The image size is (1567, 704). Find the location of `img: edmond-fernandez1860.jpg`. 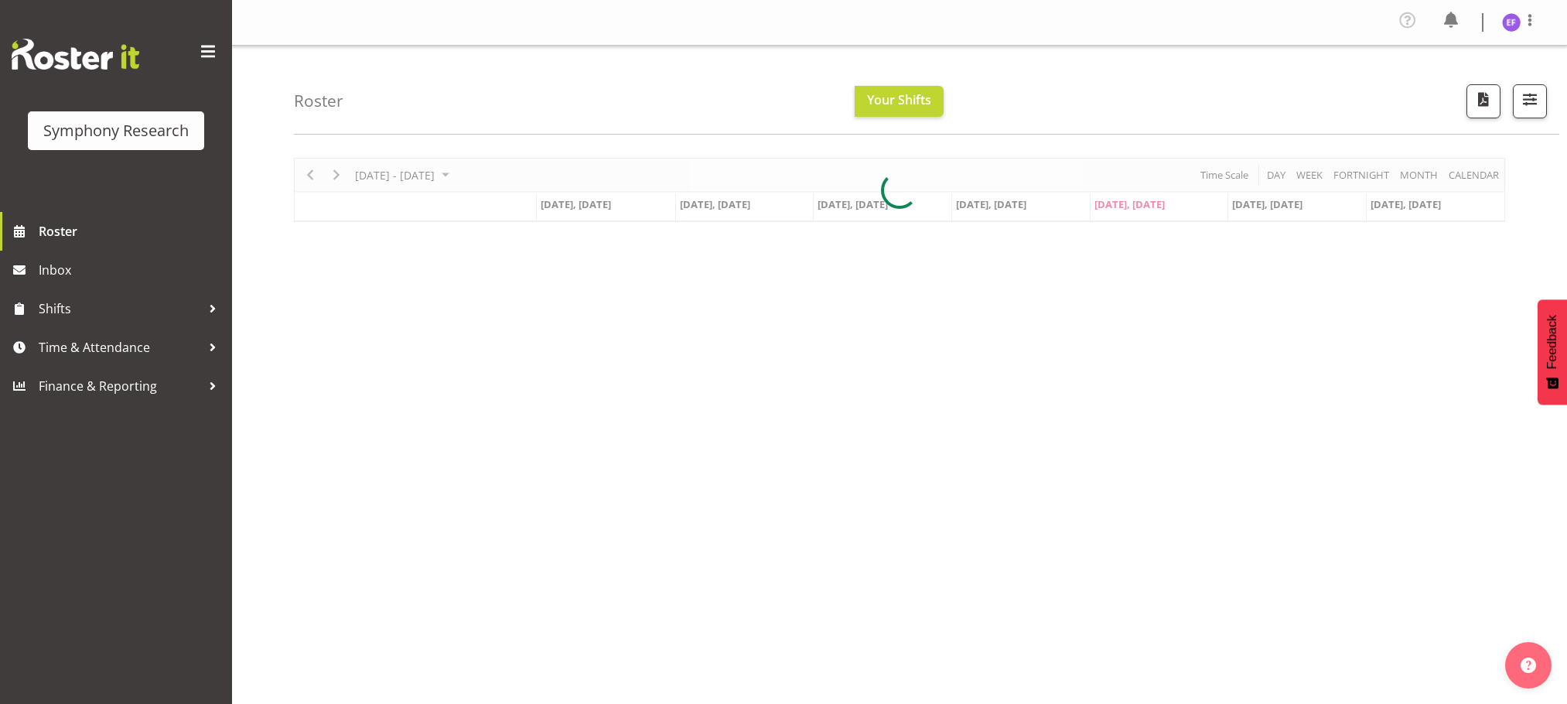

img: edmond-fernandez1860.jpg is located at coordinates (1511, 22).